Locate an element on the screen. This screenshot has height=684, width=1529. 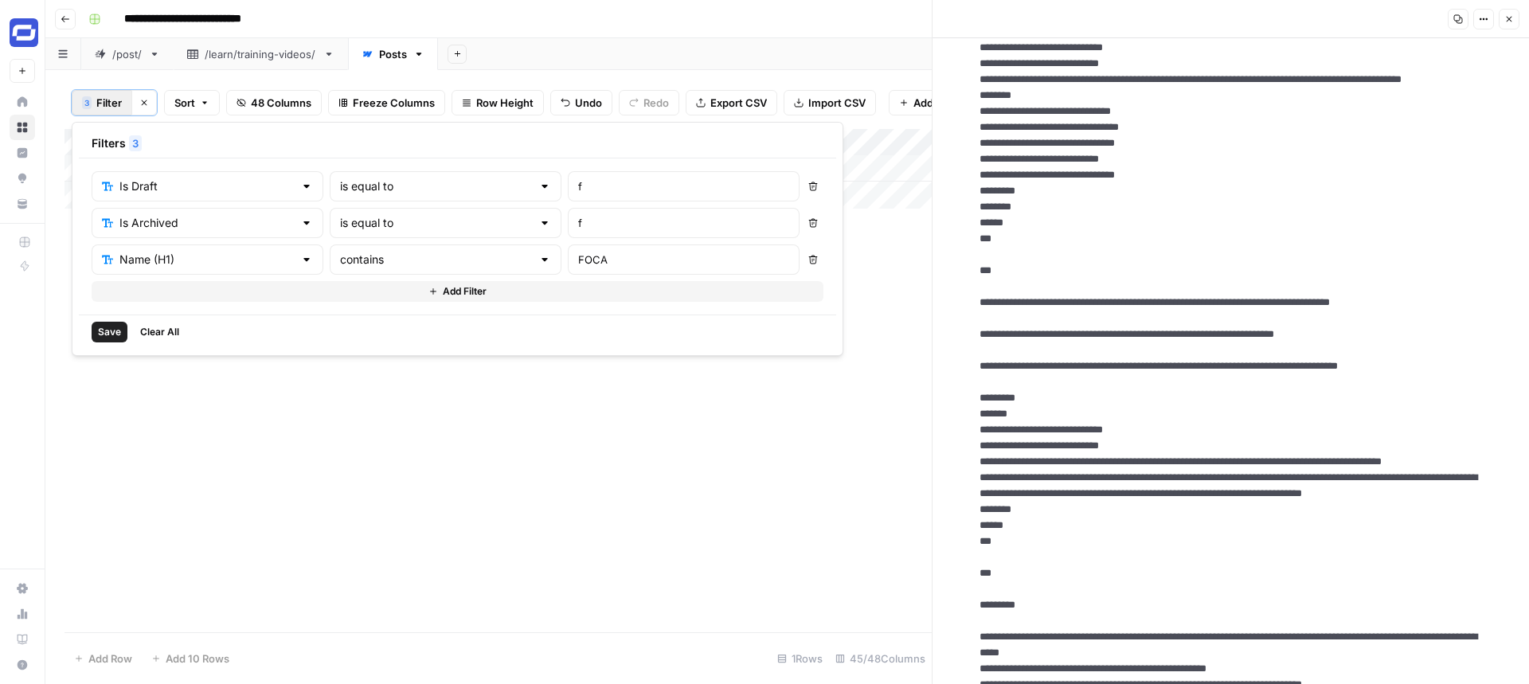
button: Redo is located at coordinates (649, 103).